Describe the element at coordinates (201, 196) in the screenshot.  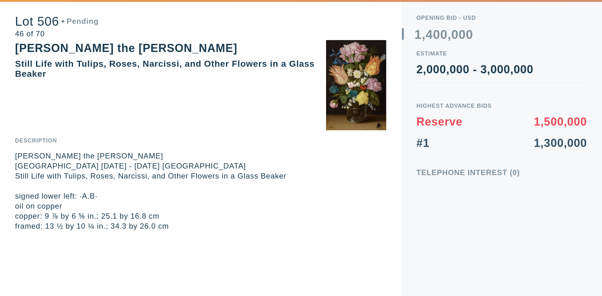
I see `p: signed lower left: · ·` at that location.